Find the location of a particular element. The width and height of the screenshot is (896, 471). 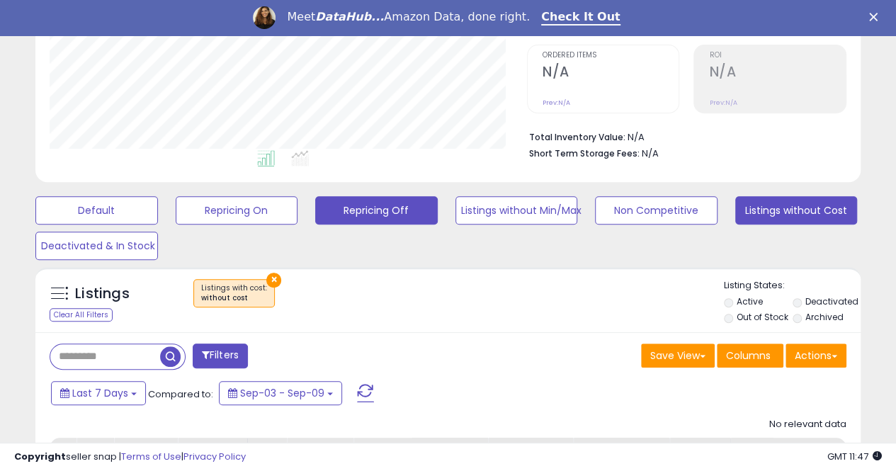

button: Last 7 Days is located at coordinates (98, 393).